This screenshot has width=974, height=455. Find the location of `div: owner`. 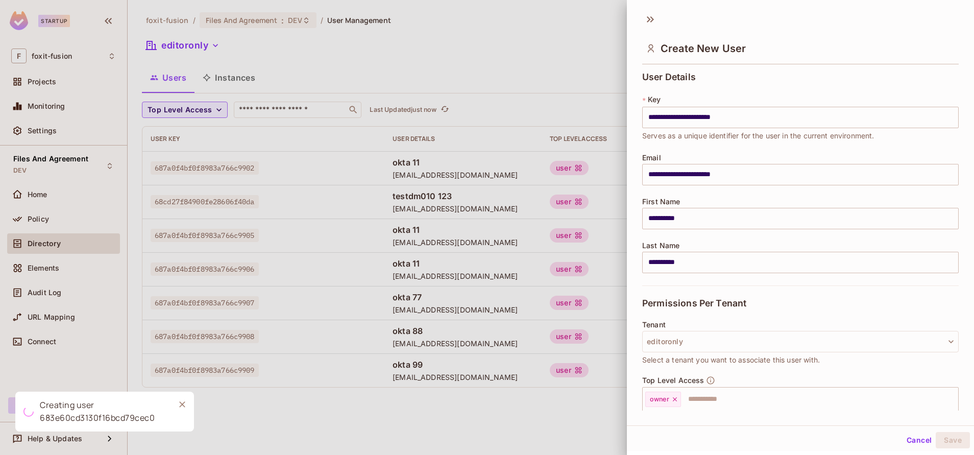

div: owner is located at coordinates (663, 399).